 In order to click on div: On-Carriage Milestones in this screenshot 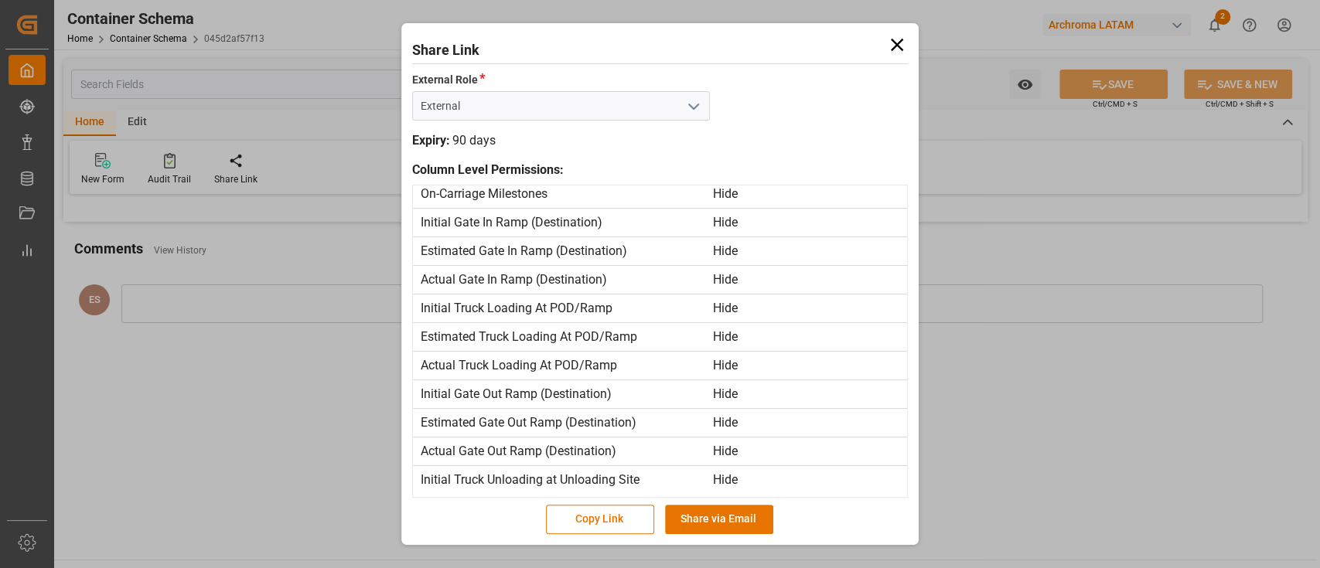, I will do `click(567, 194)`.